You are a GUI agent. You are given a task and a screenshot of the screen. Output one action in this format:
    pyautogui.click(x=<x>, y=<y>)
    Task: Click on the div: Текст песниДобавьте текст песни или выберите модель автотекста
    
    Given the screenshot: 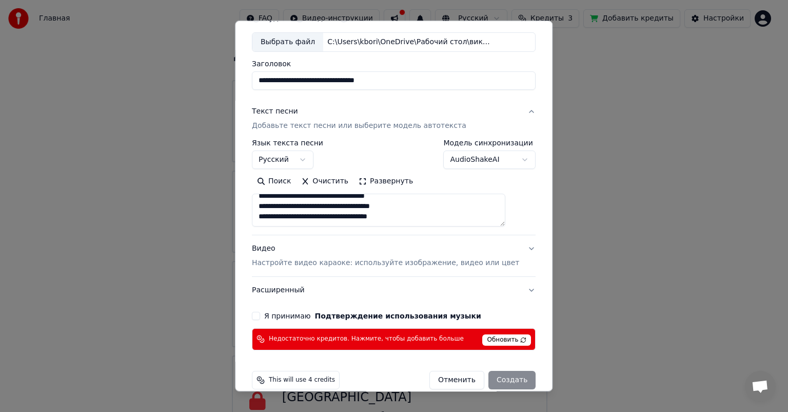 What is the action you would take?
    pyautogui.click(x=394, y=187)
    